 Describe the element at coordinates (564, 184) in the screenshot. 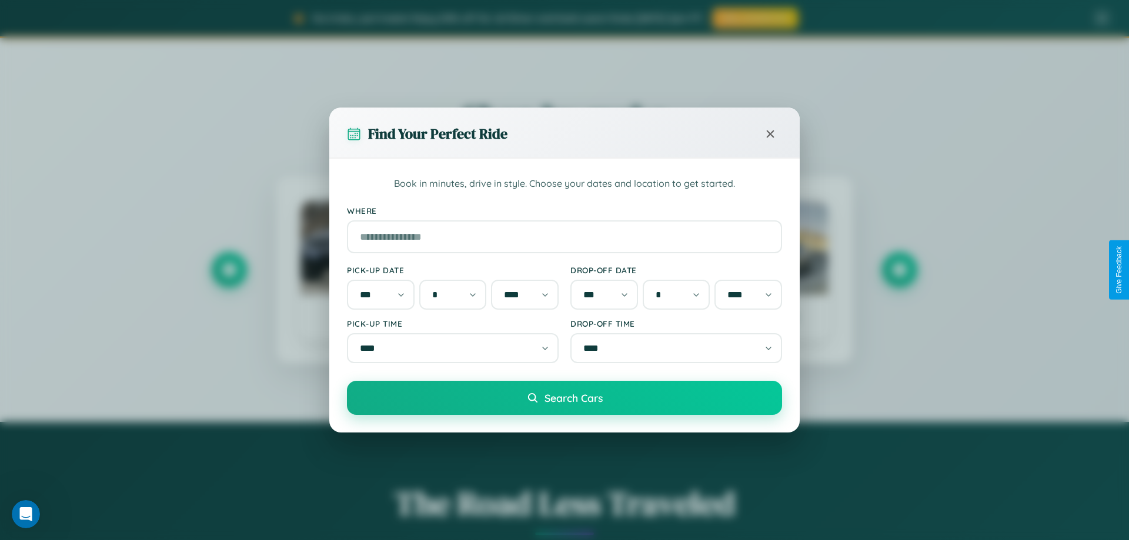

I see `p: Book in minutes, drive in style. Choose your dates and location to get started.` at that location.